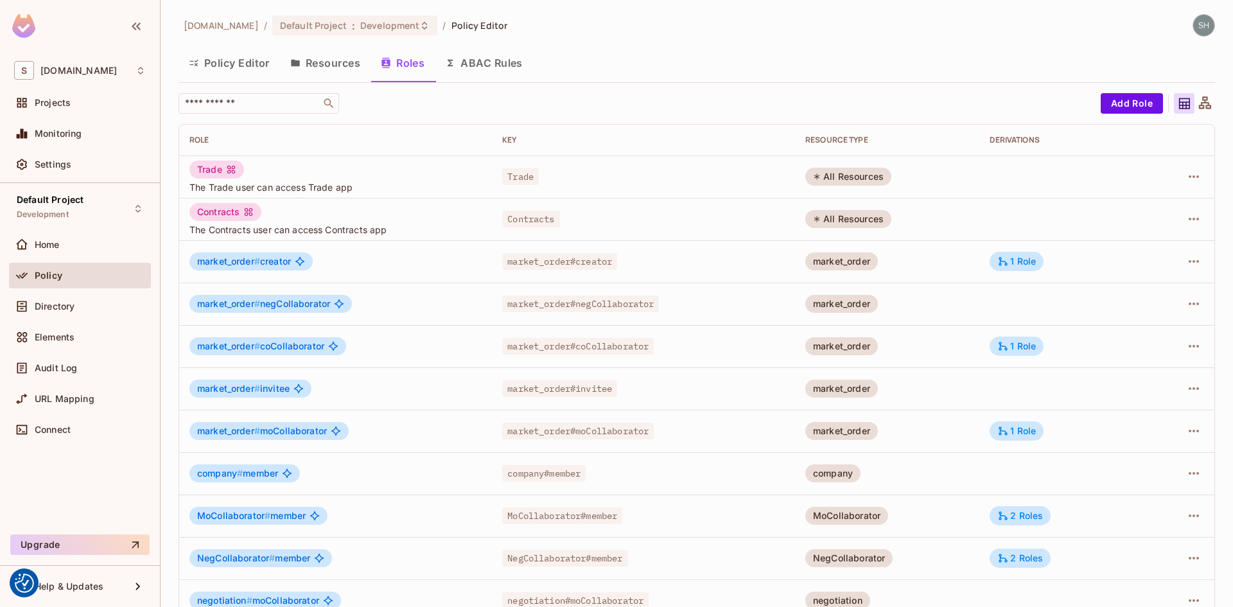 This screenshot has width=1233, height=607. What do you see at coordinates (69, 586) in the screenshot?
I see `span: Help & Updates` at bounding box center [69, 586].